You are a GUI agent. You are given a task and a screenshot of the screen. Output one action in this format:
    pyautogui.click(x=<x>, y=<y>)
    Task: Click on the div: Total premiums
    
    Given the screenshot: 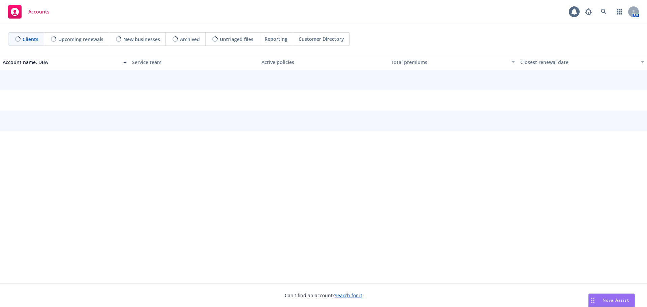 What is the action you would take?
    pyautogui.click(x=449, y=62)
    